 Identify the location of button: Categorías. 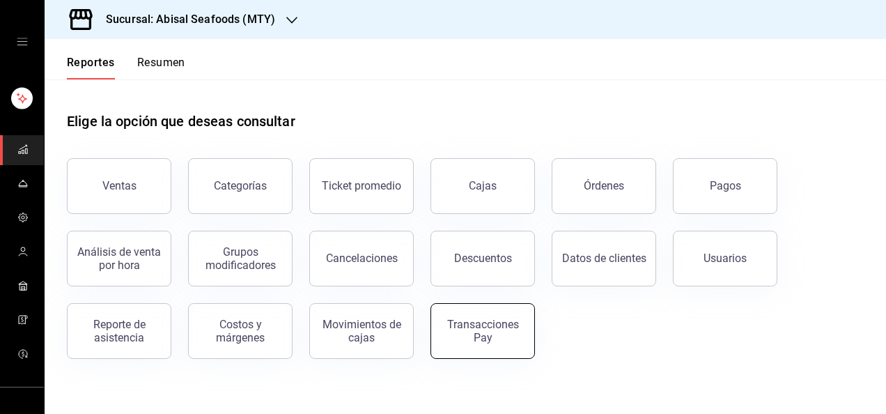
(240, 186).